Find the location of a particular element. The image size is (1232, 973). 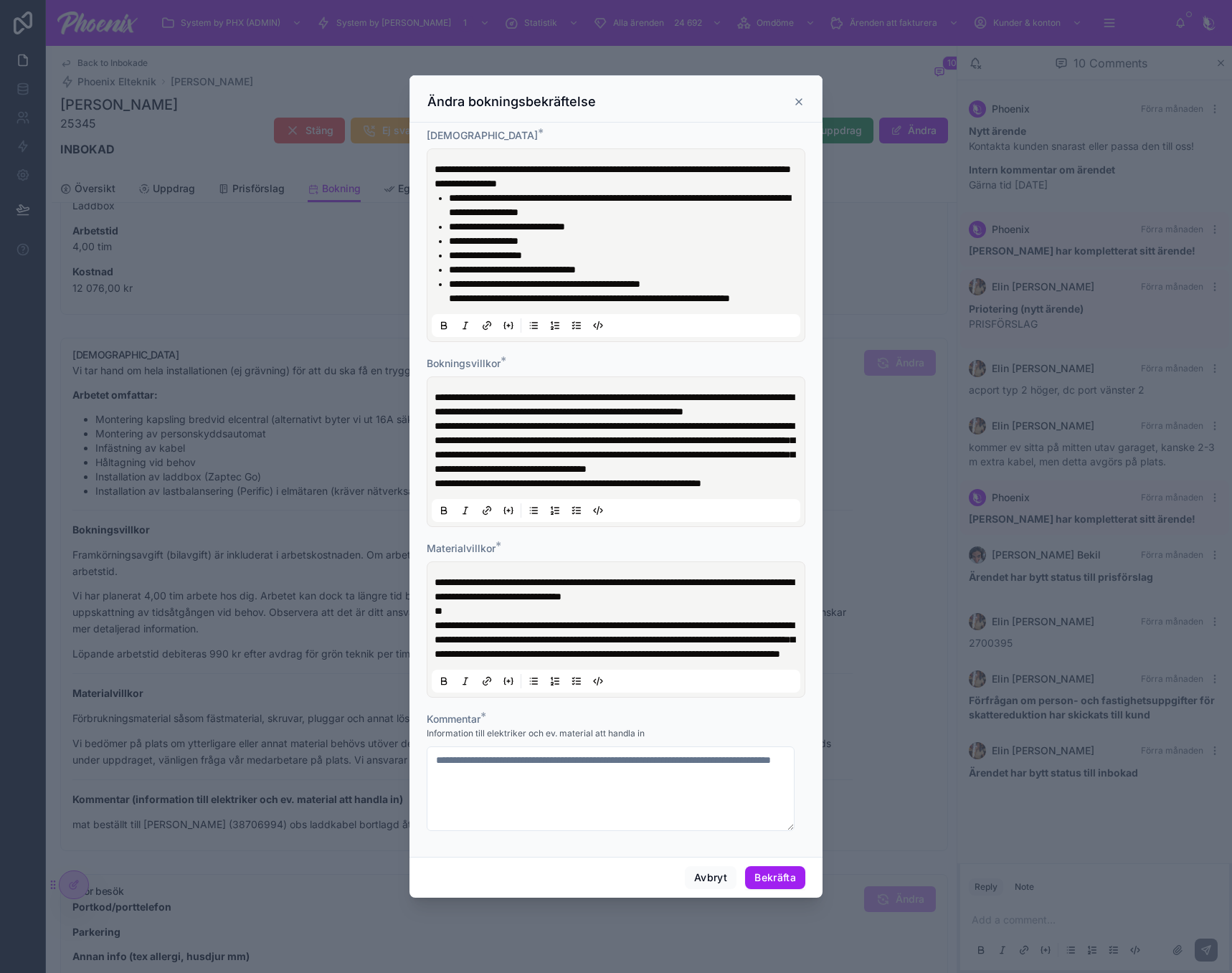

span: Bokningsvillkor is located at coordinates (463, 363).